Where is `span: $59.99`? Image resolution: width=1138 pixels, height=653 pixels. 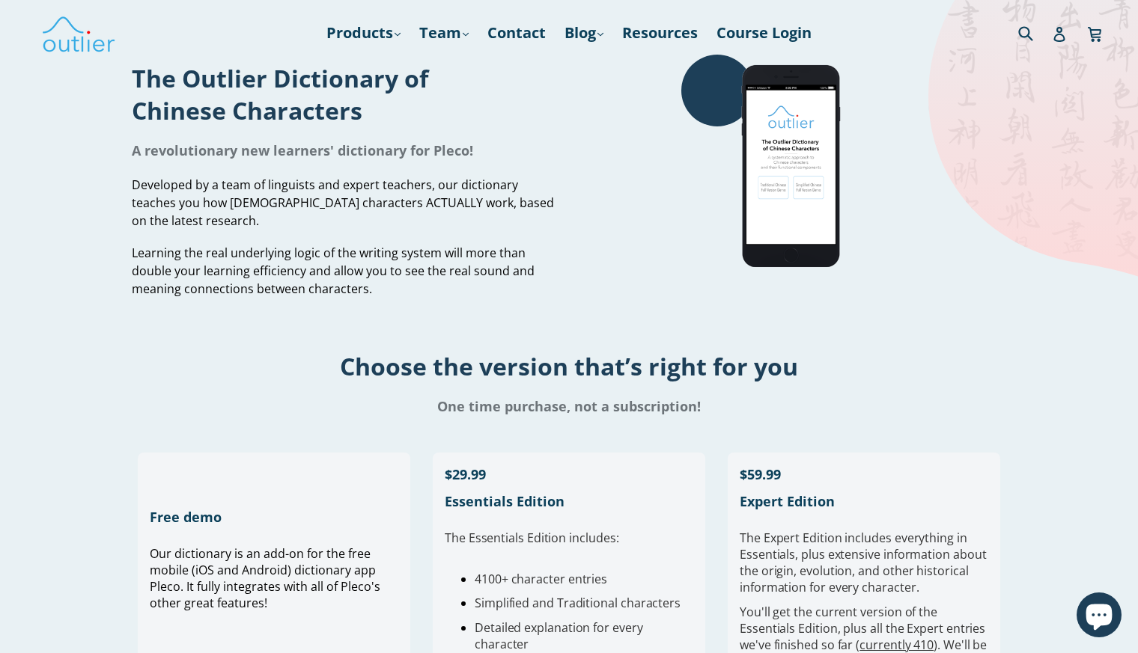 span: $59.99 is located at coordinates (760, 475).